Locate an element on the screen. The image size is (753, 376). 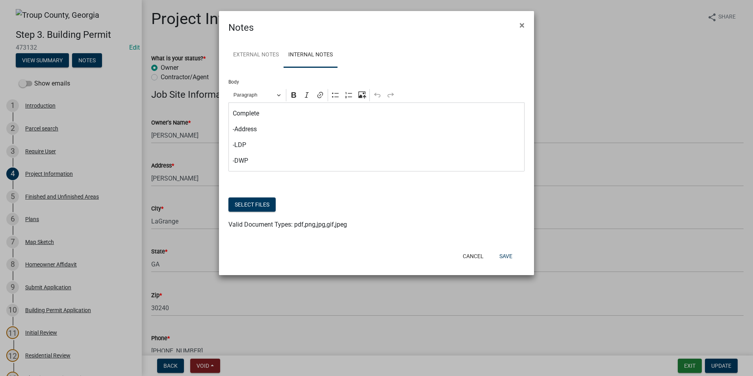
button: Save is located at coordinates (506, 256).